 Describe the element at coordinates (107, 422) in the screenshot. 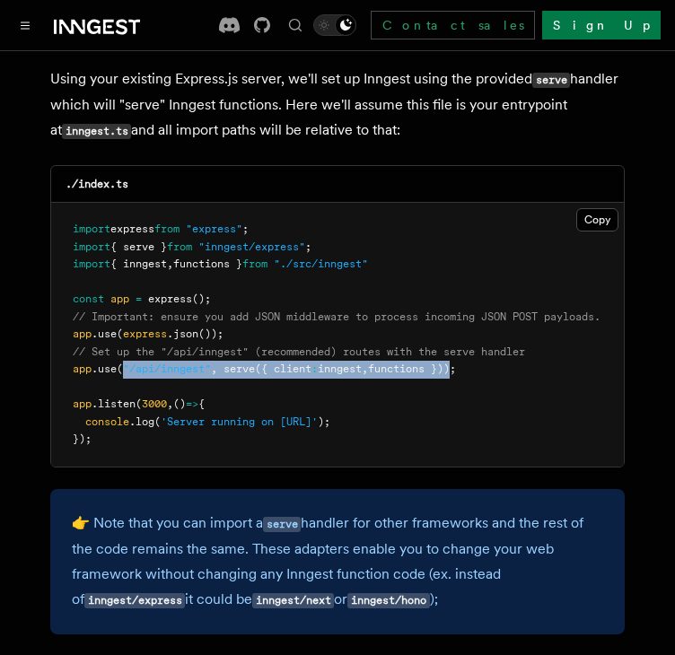

I see `span: console` at that location.